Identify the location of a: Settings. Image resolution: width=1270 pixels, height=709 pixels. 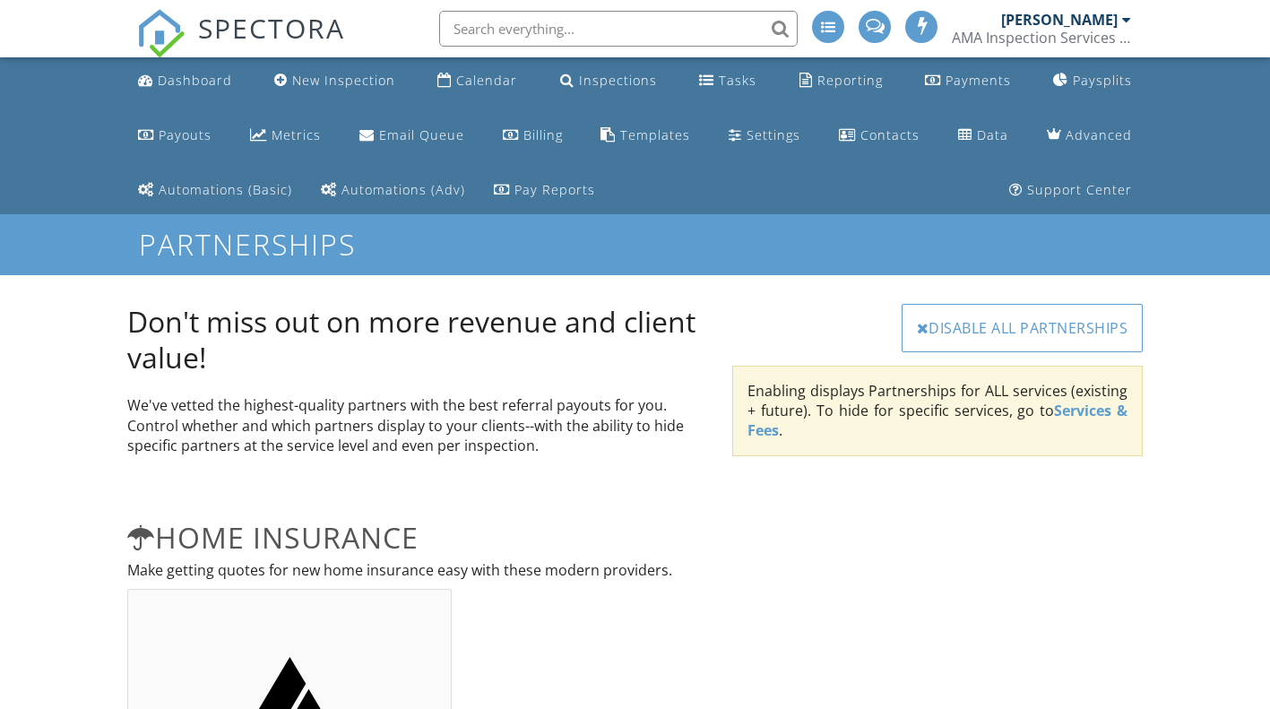
(764, 135).